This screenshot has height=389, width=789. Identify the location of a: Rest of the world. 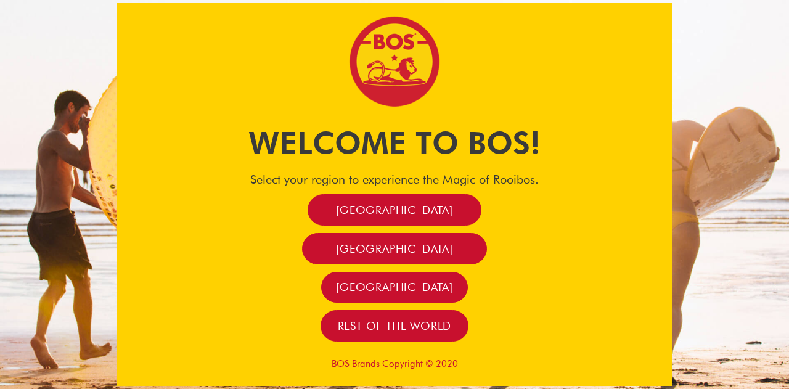
(394, 325).